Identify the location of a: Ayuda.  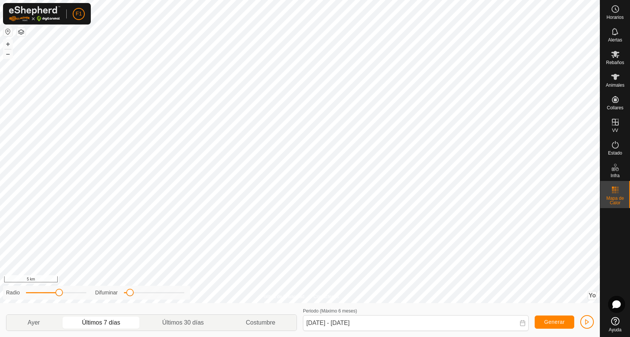
(615, 324).